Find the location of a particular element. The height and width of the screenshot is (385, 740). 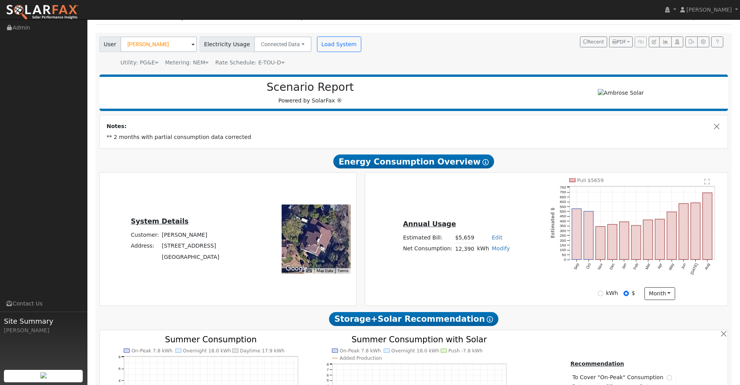

button: Edit User is located at coordinates (654, 42).